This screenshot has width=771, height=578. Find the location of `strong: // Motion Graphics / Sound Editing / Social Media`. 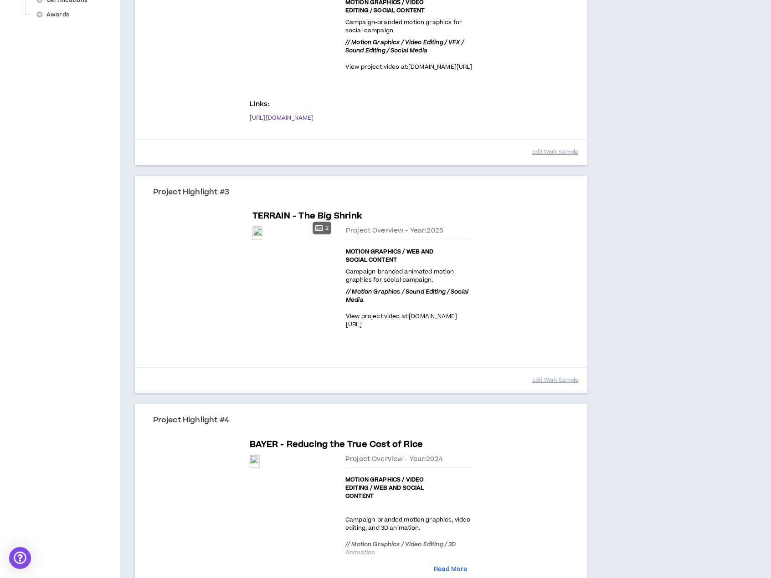

strong: // Motion Graphics / Sound Editing / Social Media is located at coordinates (407, 296).